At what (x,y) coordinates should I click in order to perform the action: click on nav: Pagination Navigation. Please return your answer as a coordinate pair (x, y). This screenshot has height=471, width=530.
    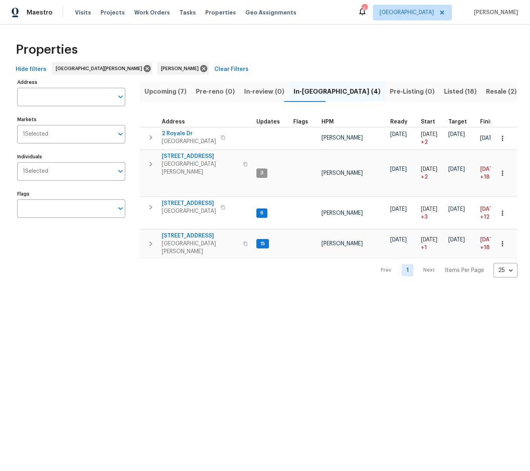
    Looking at the image, I should click on (445, 270).